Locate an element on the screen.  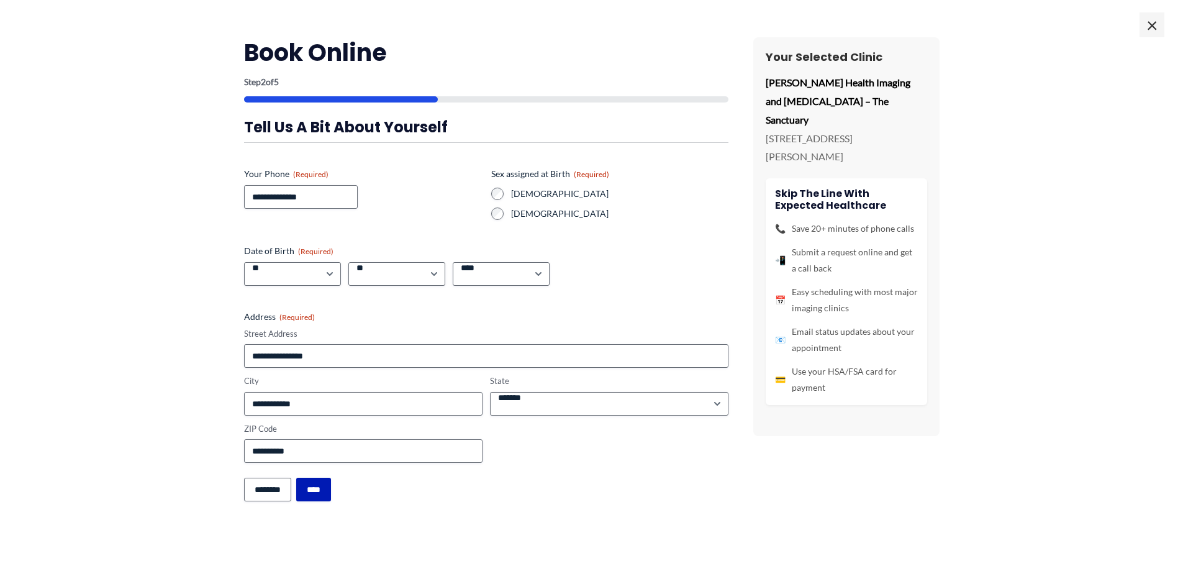
label: City is located at coordinates (363, 381).